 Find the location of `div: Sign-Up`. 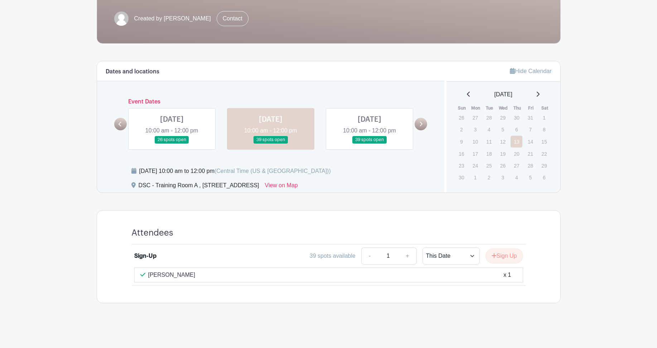

div: Sign-Up is located at coordinates (145, 256).